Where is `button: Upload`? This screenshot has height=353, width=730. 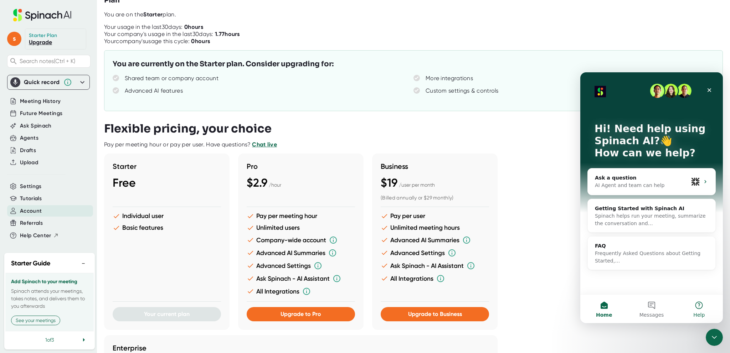
button: Upload is located at coordinates (29, 162).